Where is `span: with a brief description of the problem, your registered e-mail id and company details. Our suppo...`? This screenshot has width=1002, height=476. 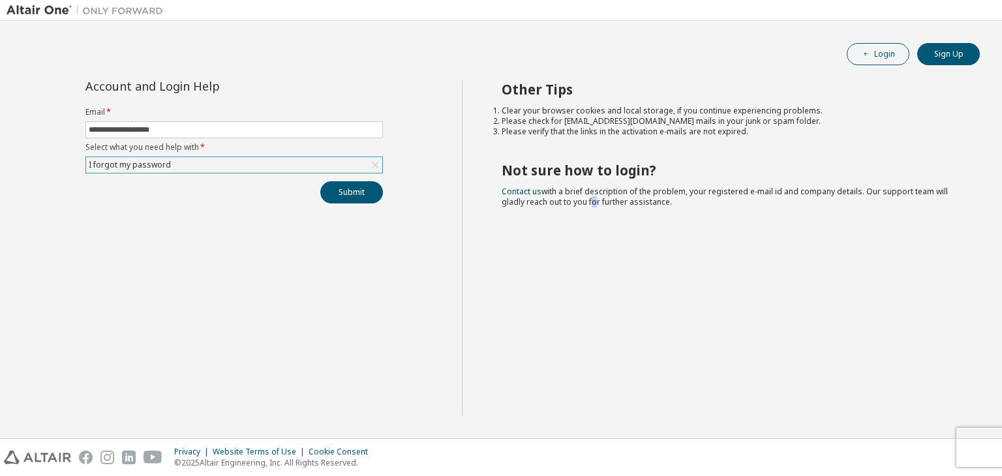 span: with a brief description of the problem, your registered e-mail id and company details. Our suppo... is located at coordinates (725, 196).